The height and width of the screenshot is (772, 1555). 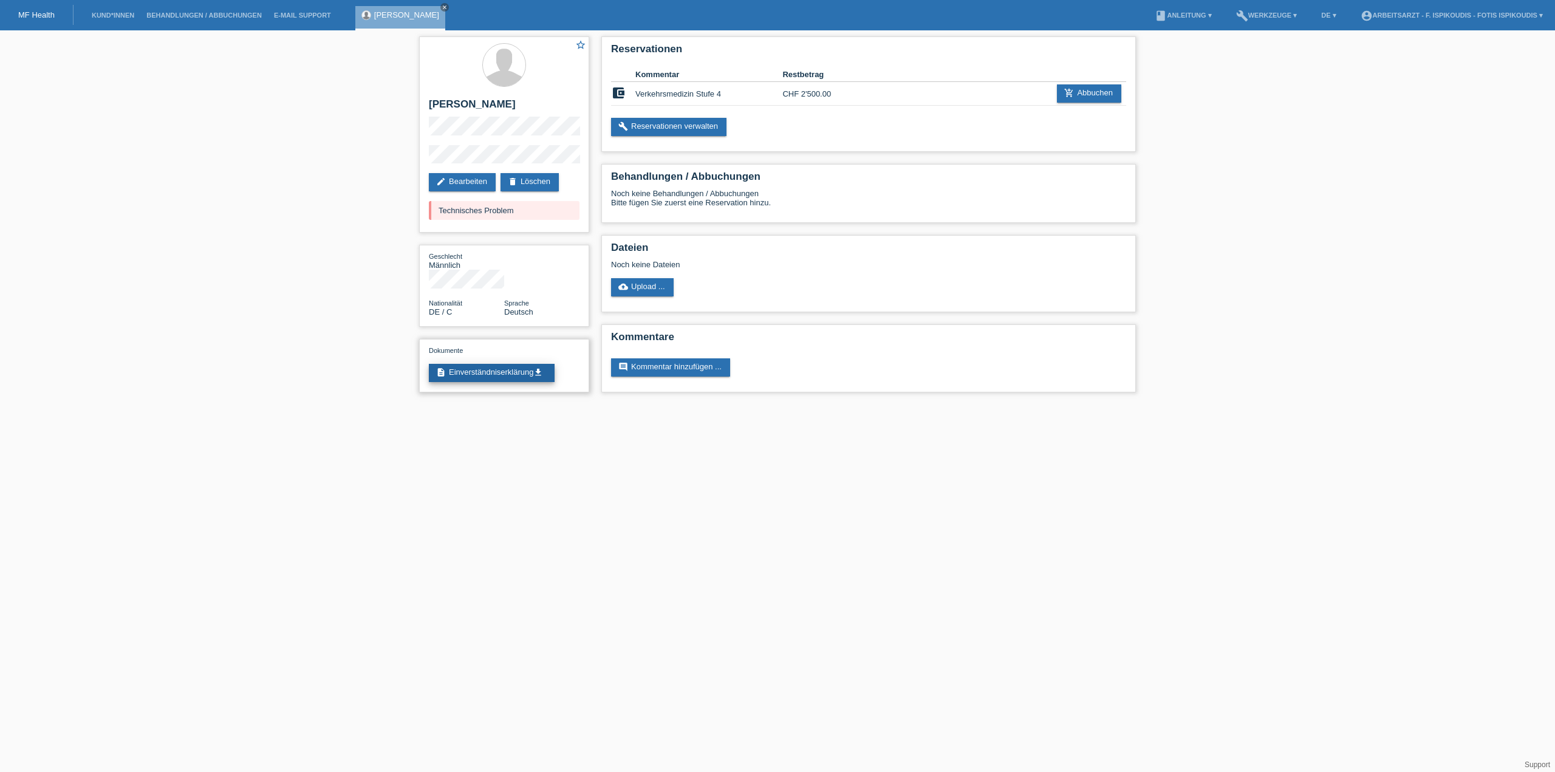 I want to click on i: cloud_upload, so click(x=623, y=287).